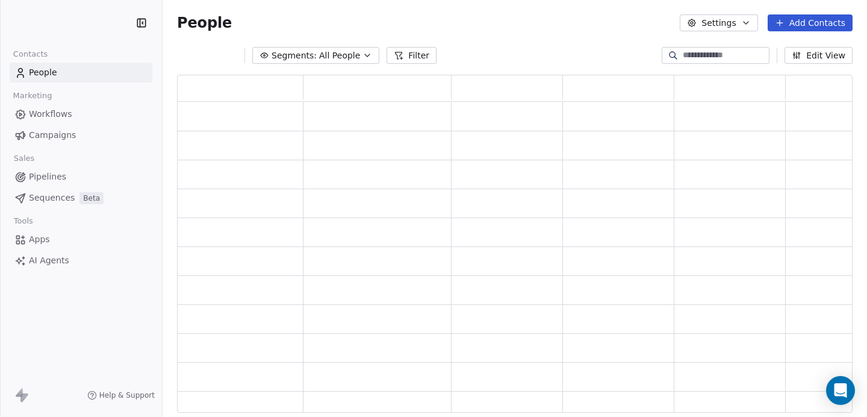 The width and height of the screenshot is (867, 417). I want to click on span: AI Agents, so click(49, 260).